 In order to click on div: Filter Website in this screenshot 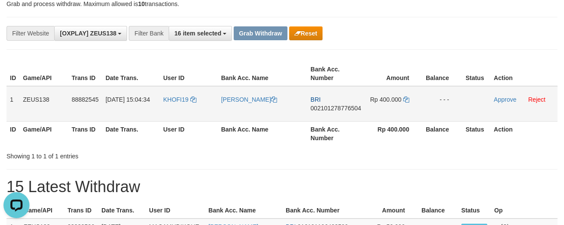, I will do `click(30, 33)`.